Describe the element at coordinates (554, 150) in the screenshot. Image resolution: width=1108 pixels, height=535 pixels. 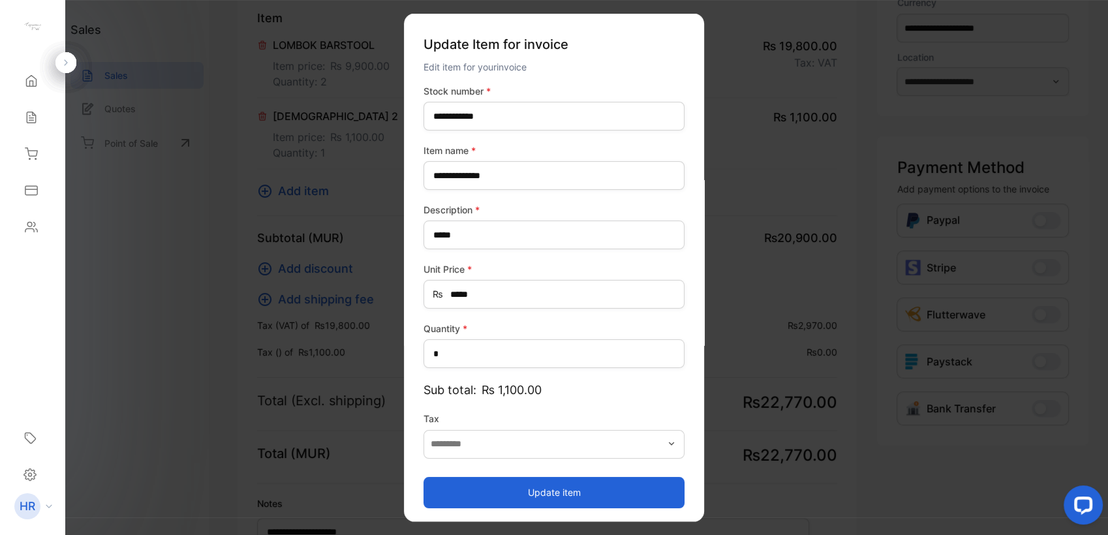
I see `label: Item name` at that location.